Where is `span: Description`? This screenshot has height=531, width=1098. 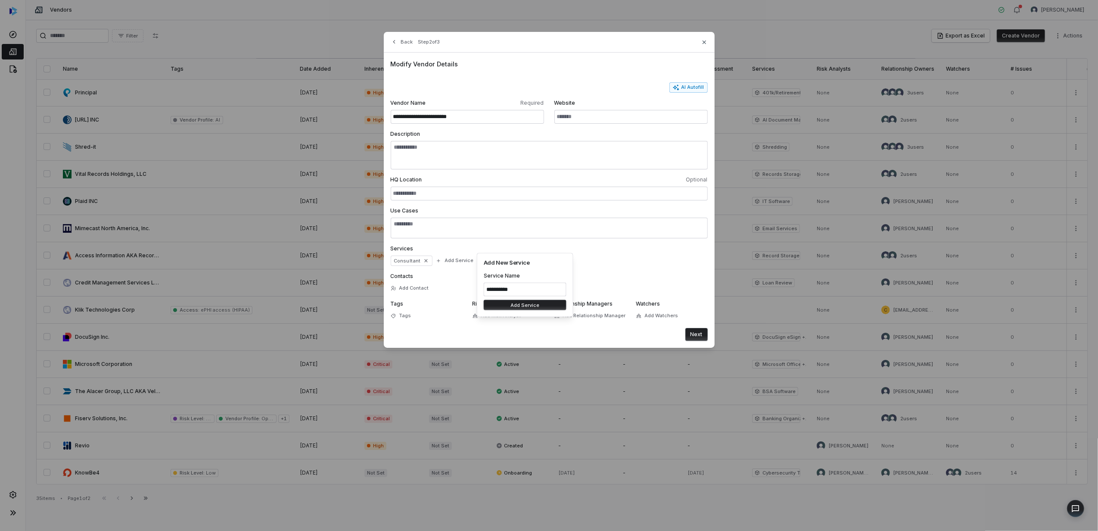
span: Description is located at coordinates (405, 133).